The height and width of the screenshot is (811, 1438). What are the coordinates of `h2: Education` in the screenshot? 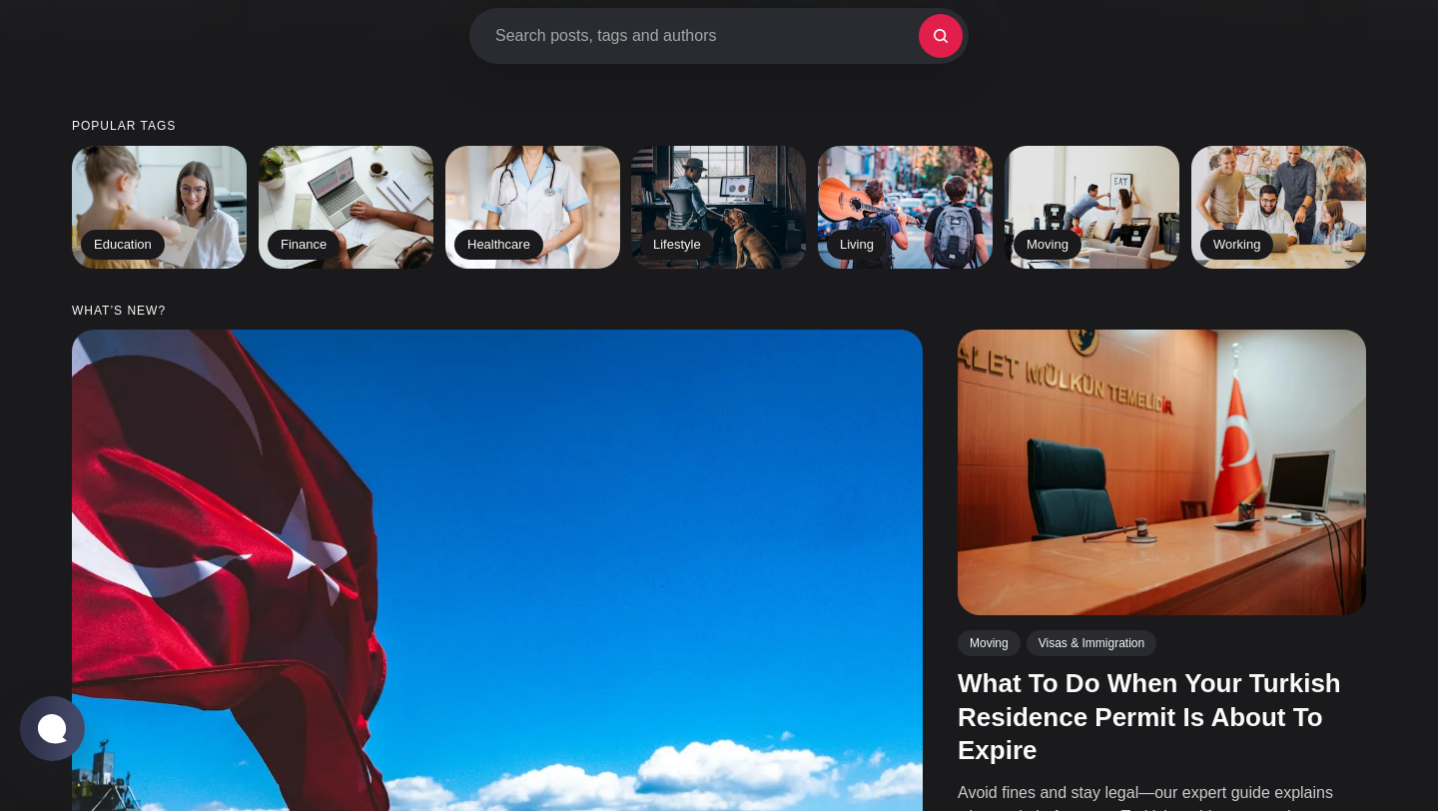 It's located at (123, 245).